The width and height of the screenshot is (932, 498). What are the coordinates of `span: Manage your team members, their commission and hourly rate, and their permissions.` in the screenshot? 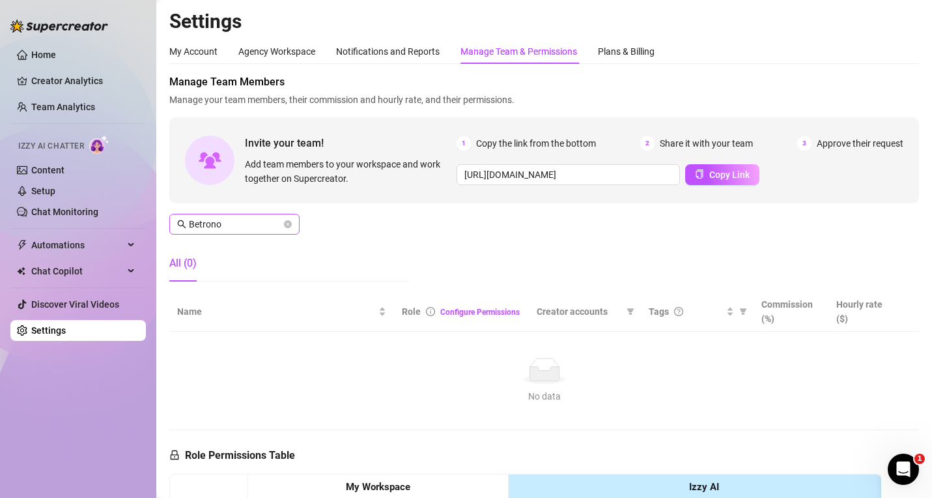 It's located at (544, 100).